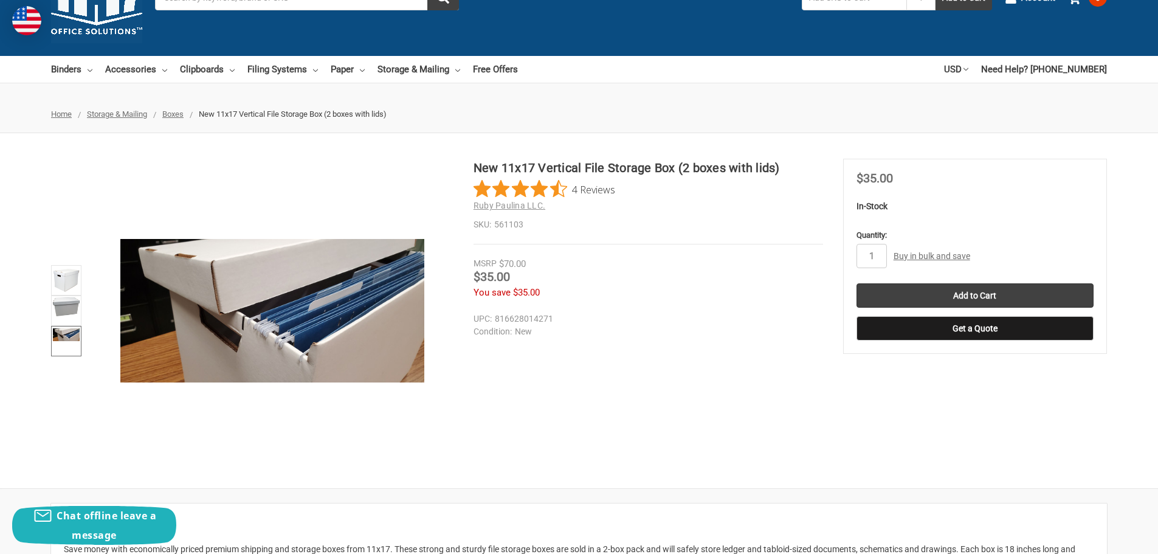 The image size is (1158, 554). I want to click on a: USD, so click(956, 69).